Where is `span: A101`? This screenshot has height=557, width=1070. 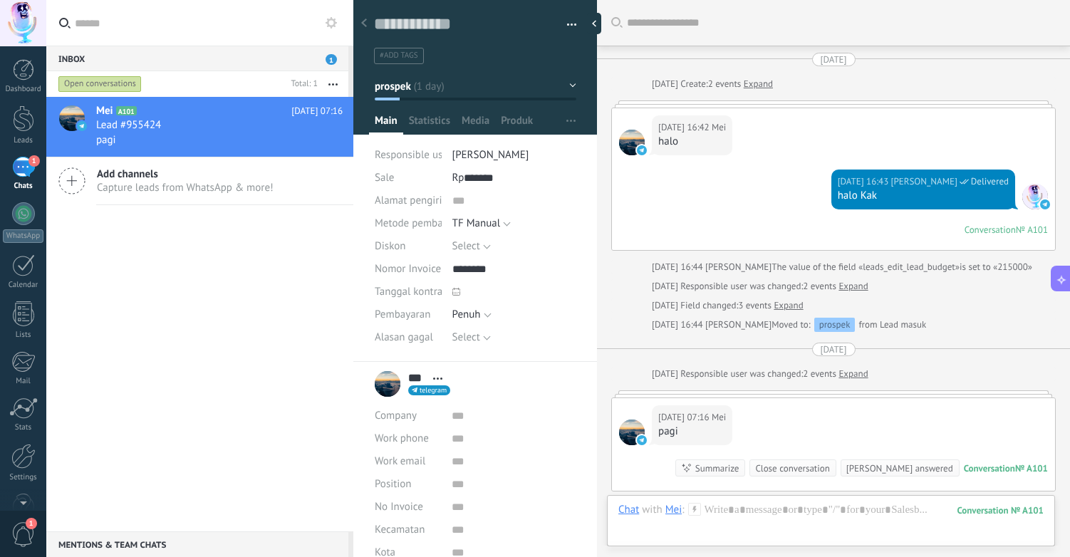 span: A101 is located at coordinates (126, 110).